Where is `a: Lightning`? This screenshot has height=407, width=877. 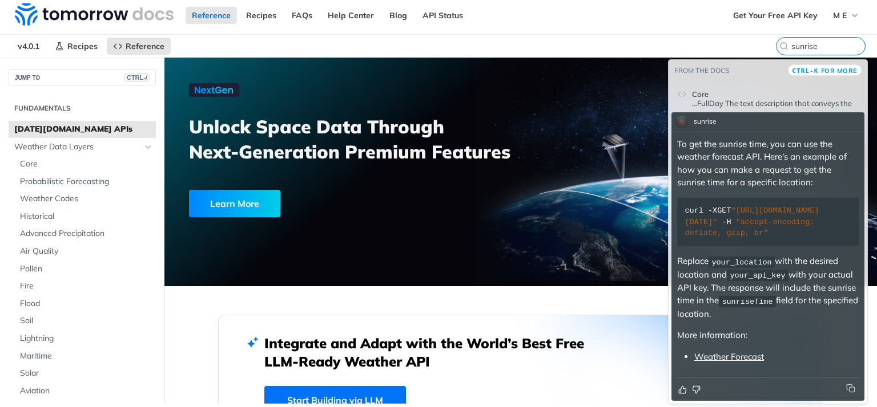 a: Lightning is located at coordinates (85, 339).